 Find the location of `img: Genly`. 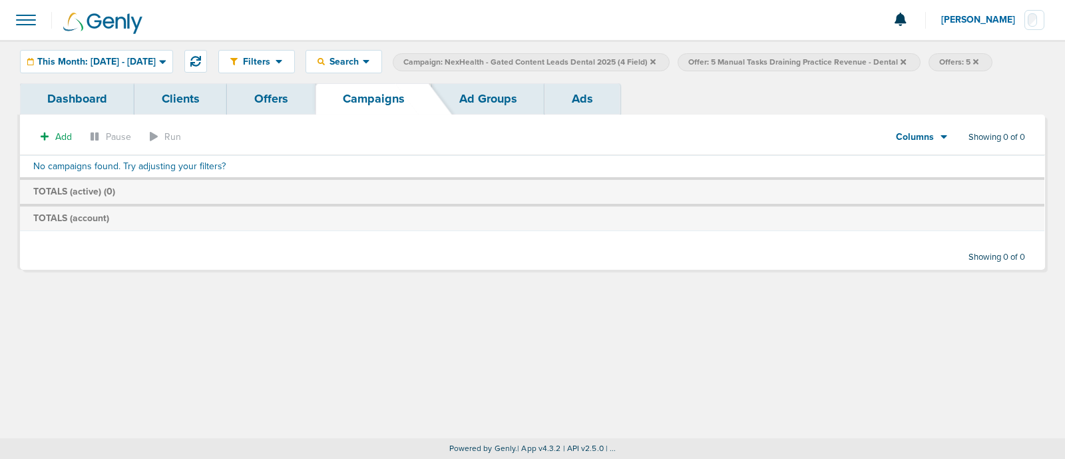

img: Genly is located at coordinates (103, 23).